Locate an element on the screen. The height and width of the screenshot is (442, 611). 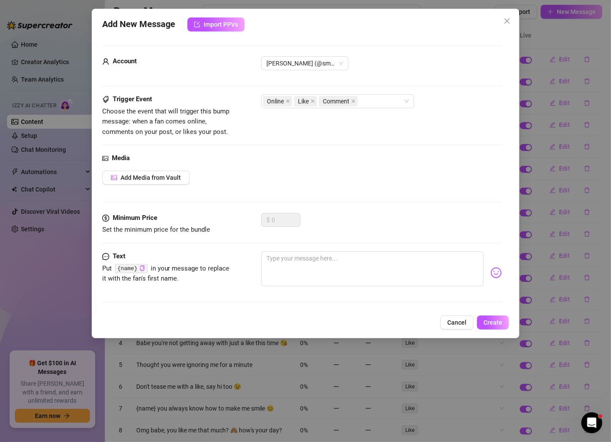
strong: Trigger Event is located at coordinates (132, 99).